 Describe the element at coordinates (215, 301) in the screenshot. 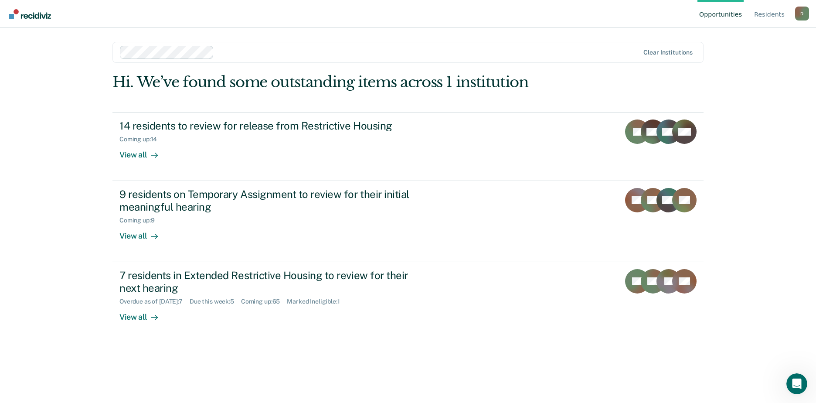

I see `div: Due this week : 5` at that location.